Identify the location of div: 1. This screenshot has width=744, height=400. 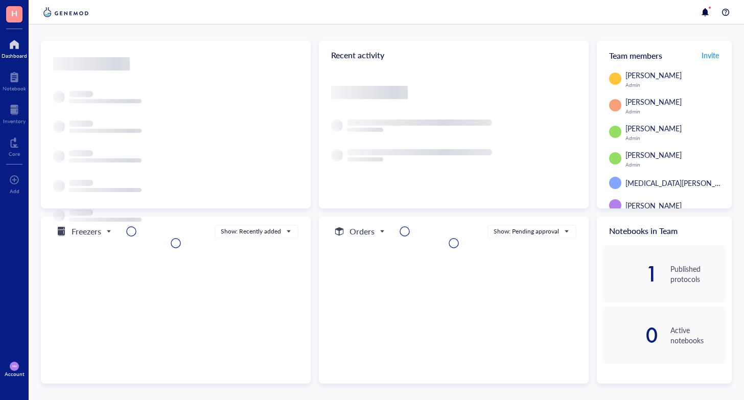
(631, 274).